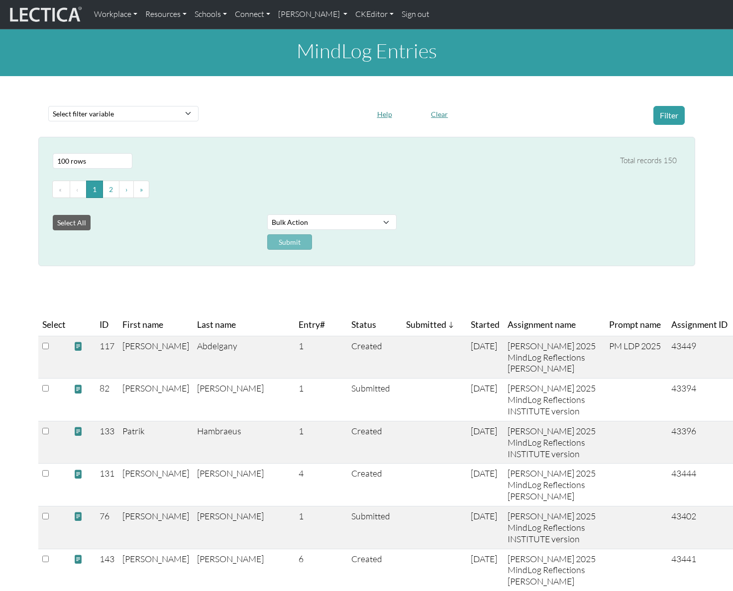  Describe the element at coordinates (104, 325) in the screenshot. I see `span: ID` at that location.